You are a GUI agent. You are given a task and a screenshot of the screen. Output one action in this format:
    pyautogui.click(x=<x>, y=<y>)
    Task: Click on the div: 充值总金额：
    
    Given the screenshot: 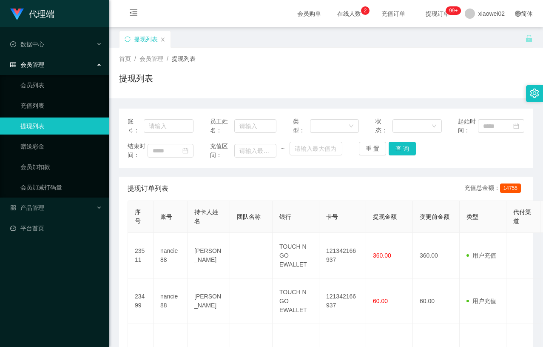 What is the action you would take?
    pyautogui.click(x=494, y=189)
    